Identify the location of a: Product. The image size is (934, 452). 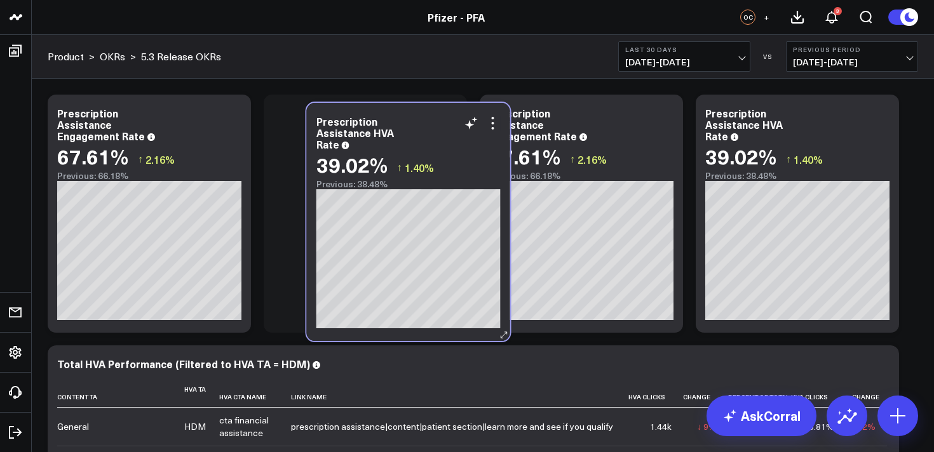
(65, 57).